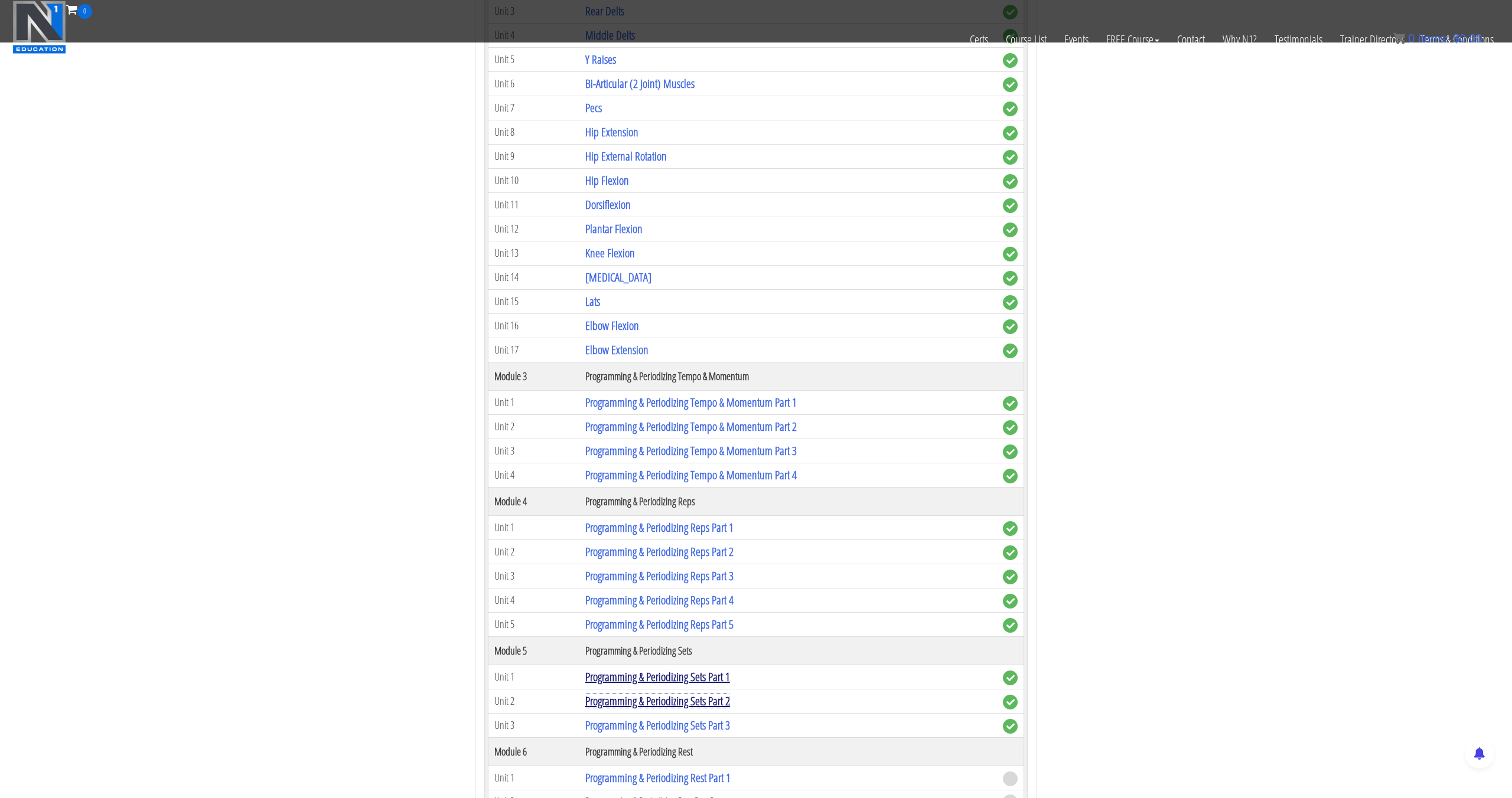  Describe the element at coordinates (39, 27) in the screenshot. I see `img: n1-education` at that location.